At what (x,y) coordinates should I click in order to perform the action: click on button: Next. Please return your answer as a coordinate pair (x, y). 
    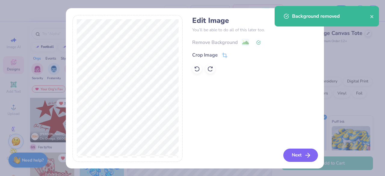
    Looking at the image, I should click on (300, 155).